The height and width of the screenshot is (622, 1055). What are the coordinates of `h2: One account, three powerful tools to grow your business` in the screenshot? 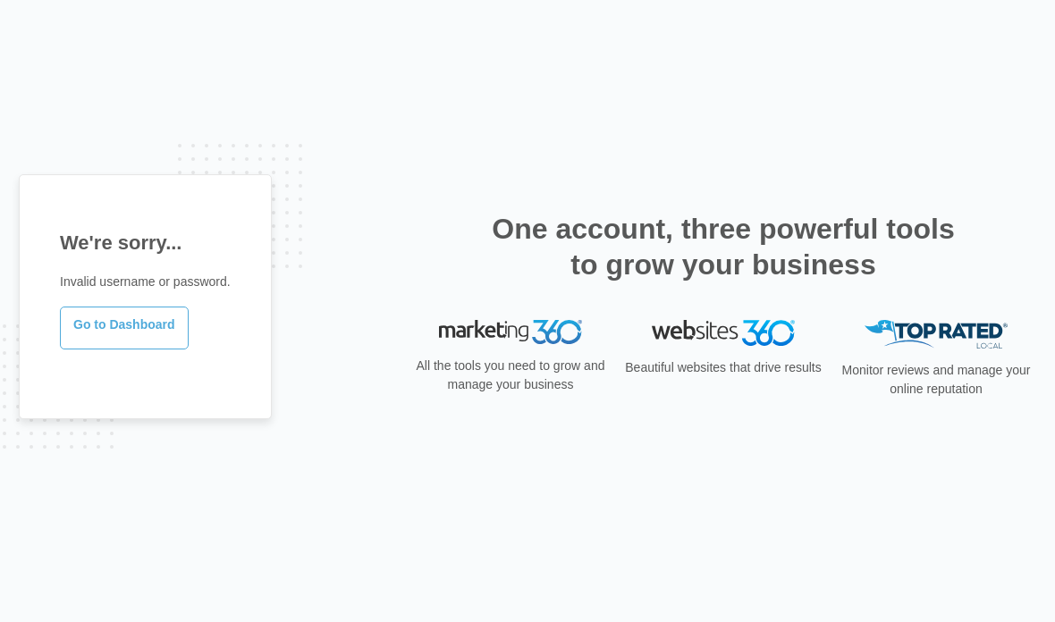 It's located at (723, 247).